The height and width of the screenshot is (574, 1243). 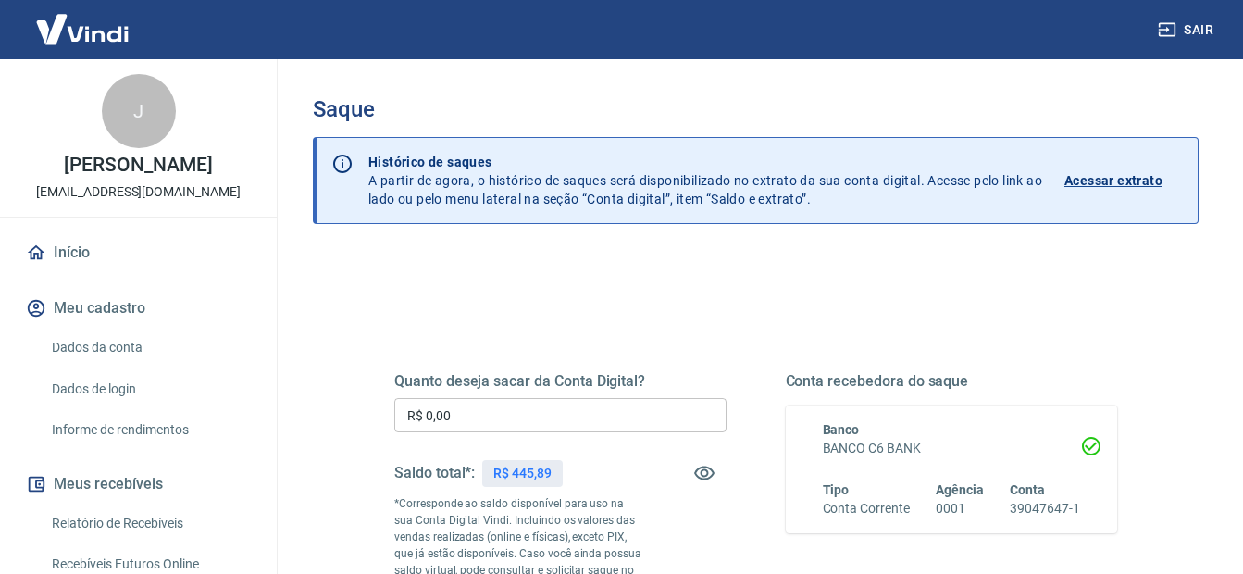 What do you see at coordinates (1045, 508) in the screenshot?
I see `h6: 39047647-1` at bounding box center [1045, 508].